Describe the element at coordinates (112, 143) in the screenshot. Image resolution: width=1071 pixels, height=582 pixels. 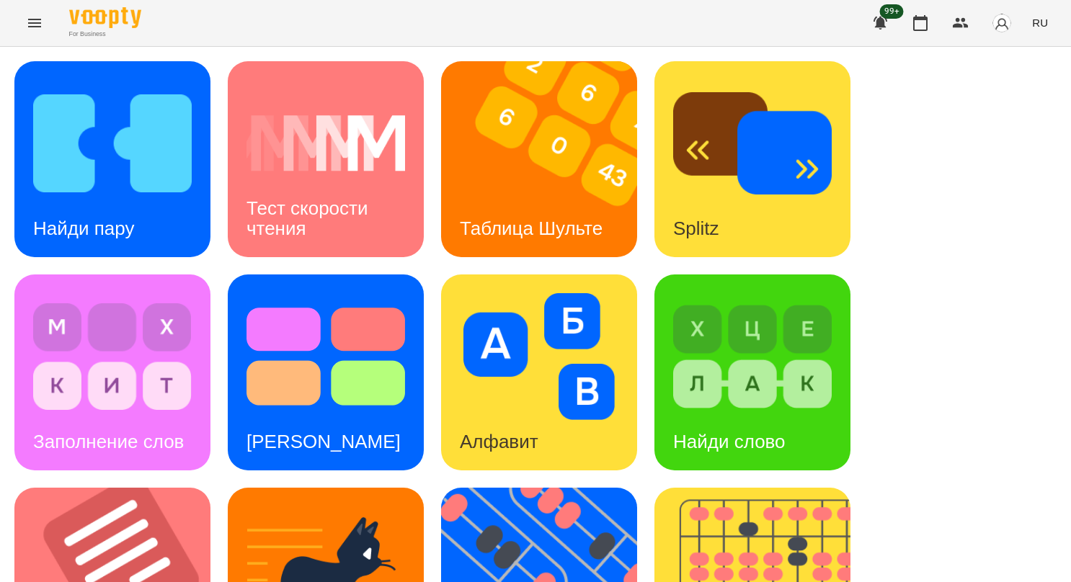
I see `img: Найди пару` at that location.